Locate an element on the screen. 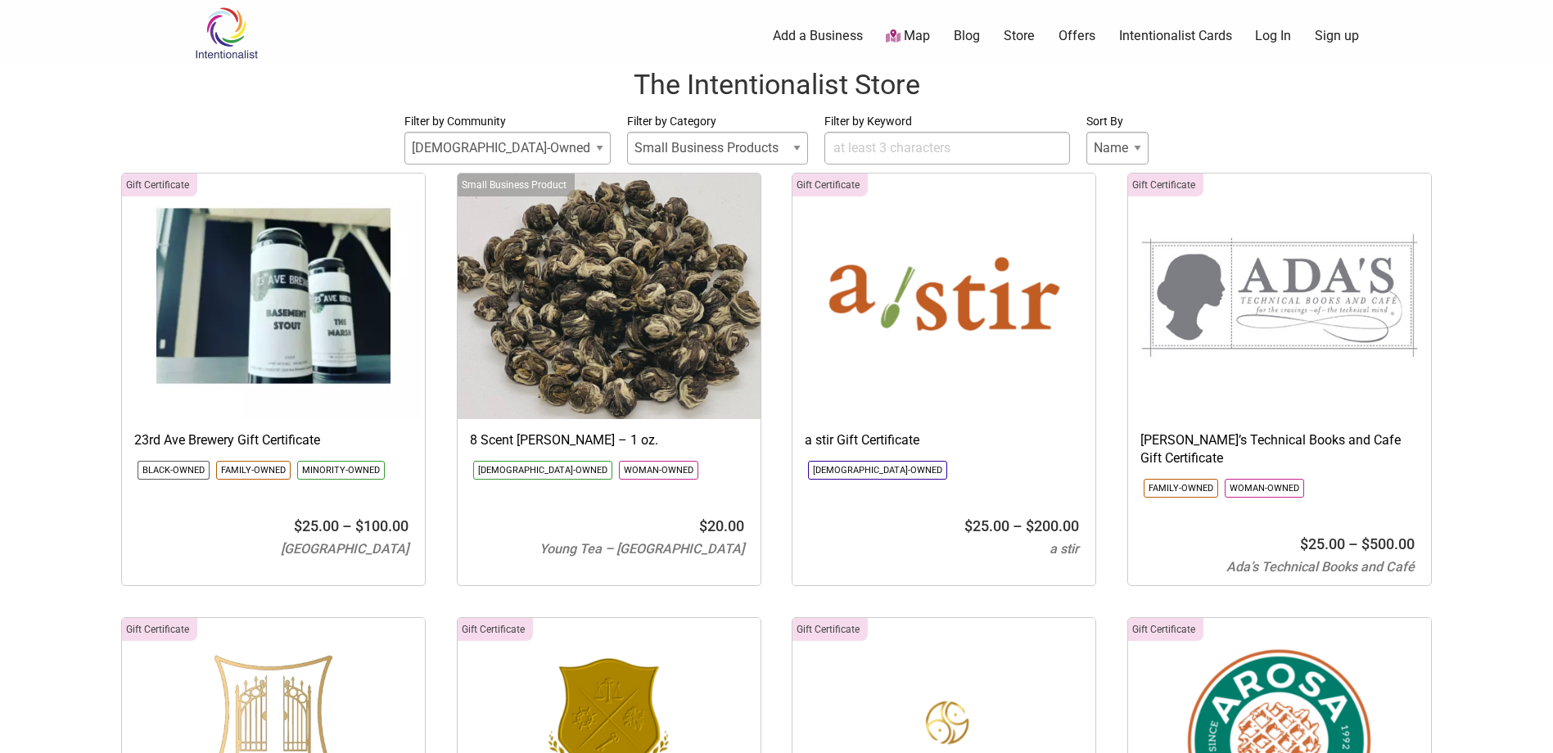 This screenshot has width=1553, height=753. a: Blog is located at coordinates (967, 36).